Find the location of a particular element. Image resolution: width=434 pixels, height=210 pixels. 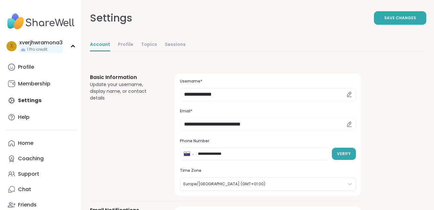

div: Friends is located at coordinates (27, 205).